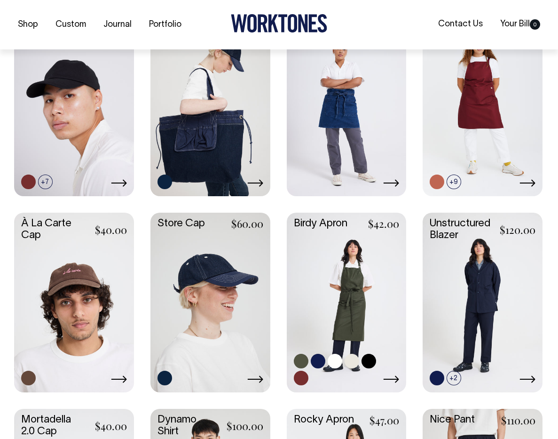 The image size is (558, 439). What do you see at coordinates (71, 24) in the screenshot?
I see `a: Custom` at bounding box center [71, 24].